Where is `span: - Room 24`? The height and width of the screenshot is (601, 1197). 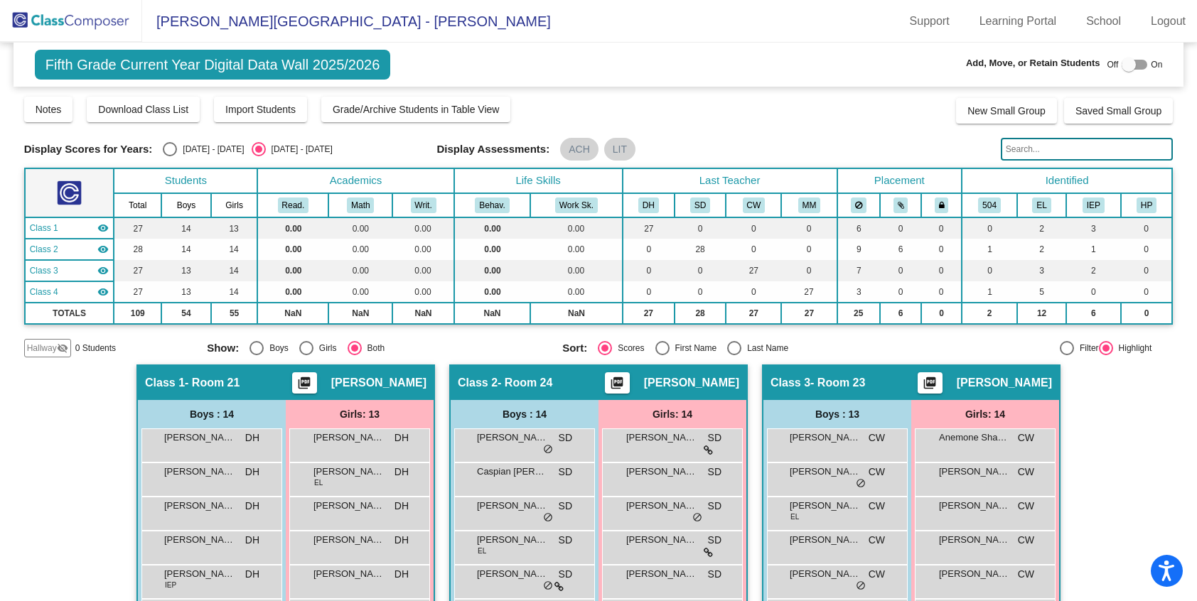 span: - Room 24 is located at coordinates (524, 383).